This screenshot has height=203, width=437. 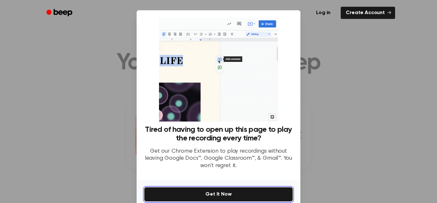 What do you see at coordinates (218, 69) in the screenshot?
I see `img: Beep extension in action` at bounding box center [218, 69].